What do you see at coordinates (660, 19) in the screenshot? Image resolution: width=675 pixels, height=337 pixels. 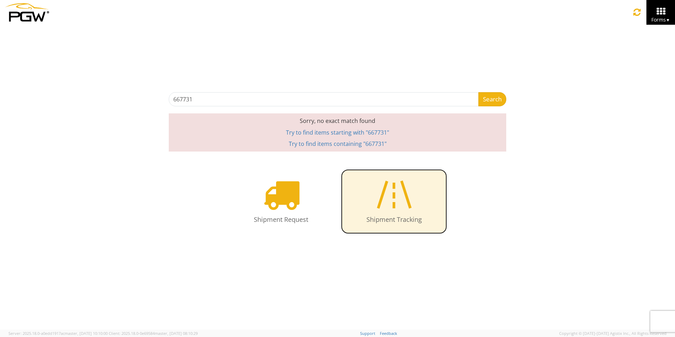 I see `span: Forms` at bounding box center [660, 19].